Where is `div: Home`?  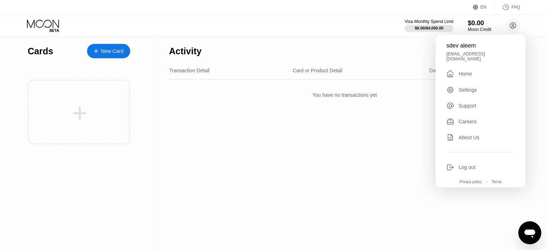 div: Home is located at coordinates (465, 74).